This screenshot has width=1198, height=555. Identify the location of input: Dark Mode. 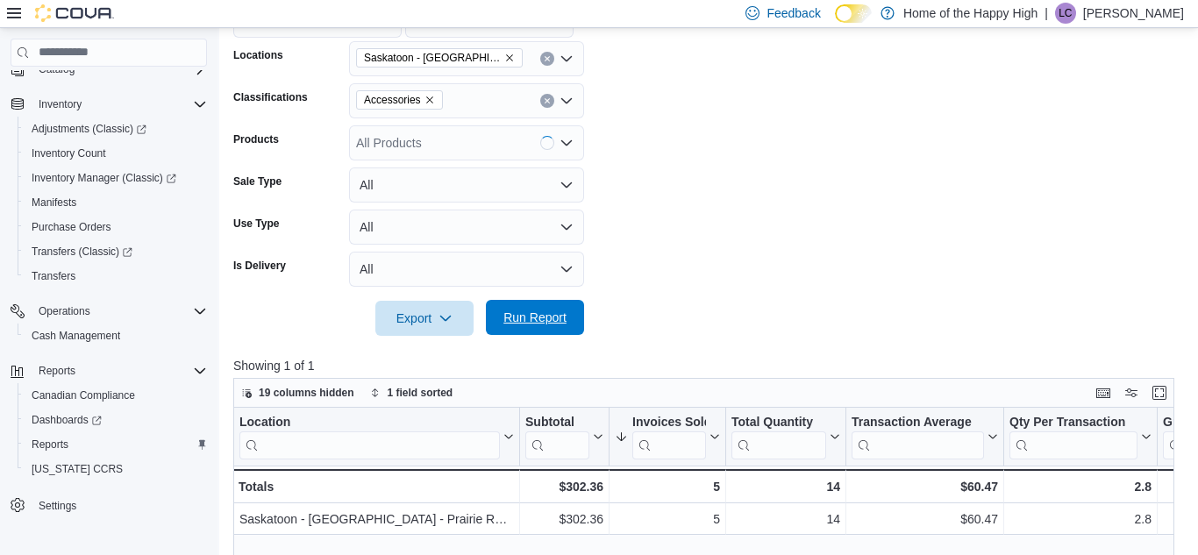
(854, 13).